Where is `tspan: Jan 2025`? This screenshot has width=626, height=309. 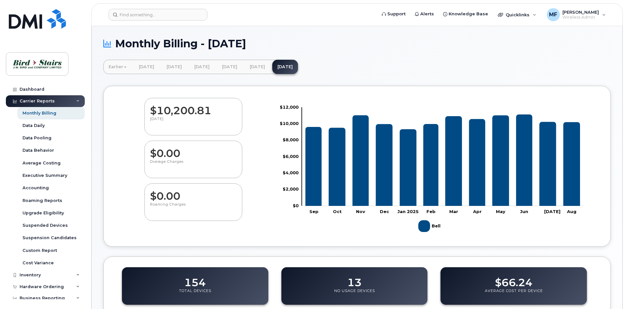 tspan: Jan 2025 is located at coordinates (408, 211).